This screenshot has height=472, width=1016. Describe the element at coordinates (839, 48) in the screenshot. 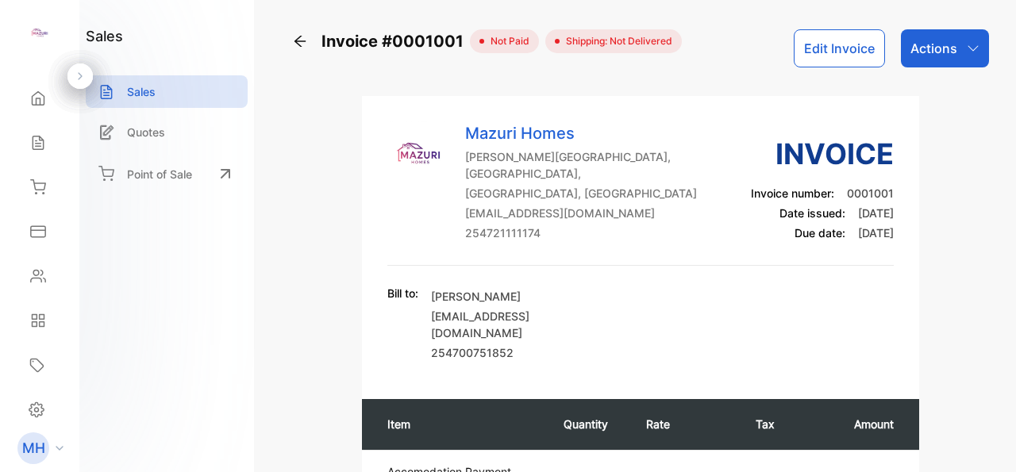

I see `button: Edit Invoice` at that location.